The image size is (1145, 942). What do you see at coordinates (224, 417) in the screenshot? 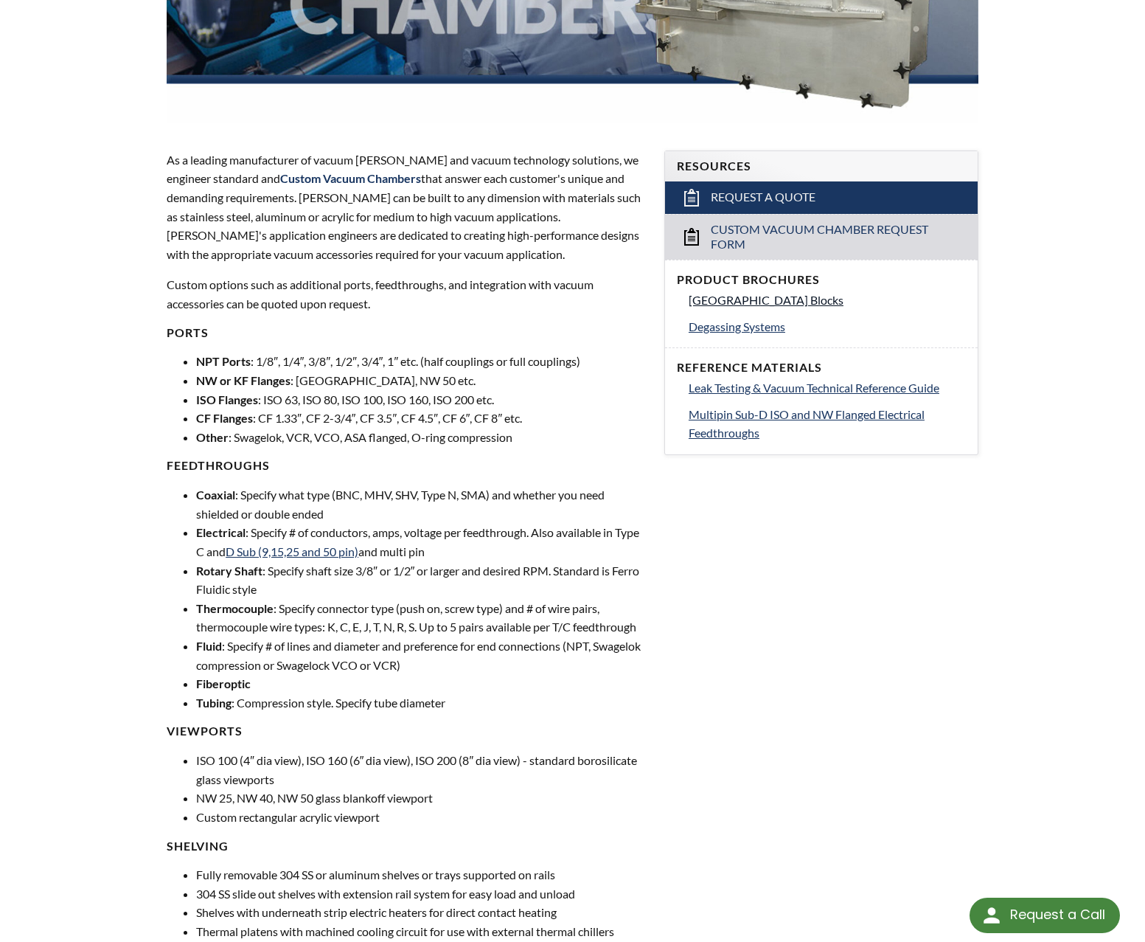
I see `strong: CF Flanges` at bounding box center [224, 417].